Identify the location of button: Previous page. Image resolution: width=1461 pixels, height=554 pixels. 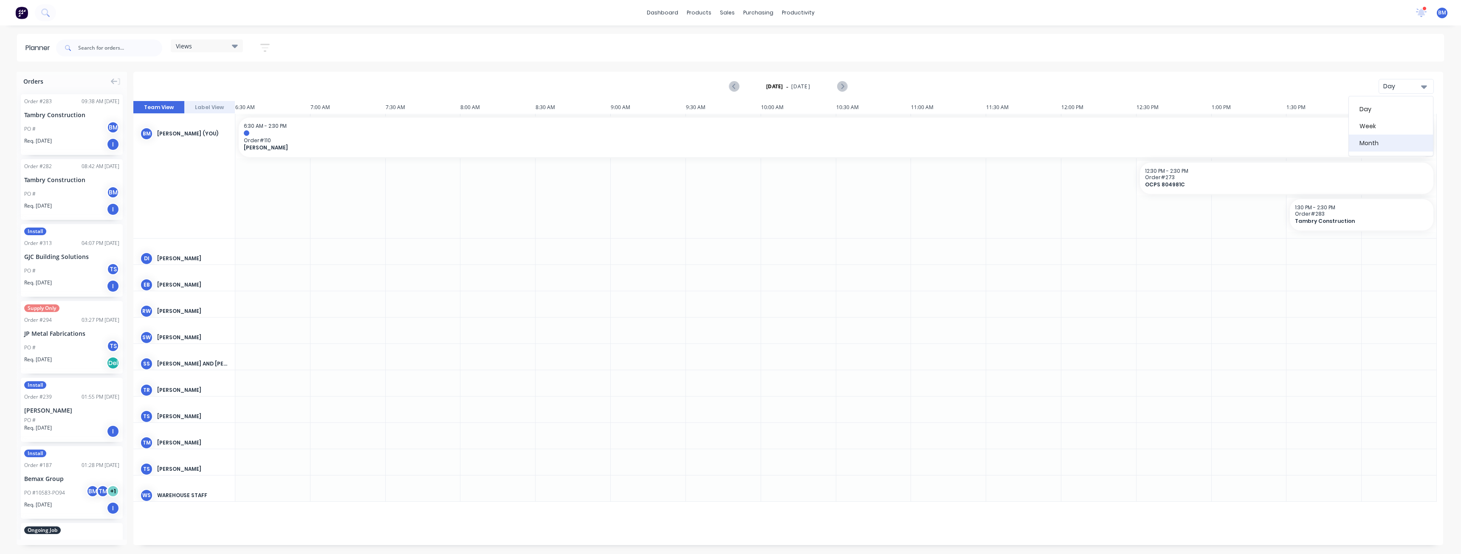
(734, 86).